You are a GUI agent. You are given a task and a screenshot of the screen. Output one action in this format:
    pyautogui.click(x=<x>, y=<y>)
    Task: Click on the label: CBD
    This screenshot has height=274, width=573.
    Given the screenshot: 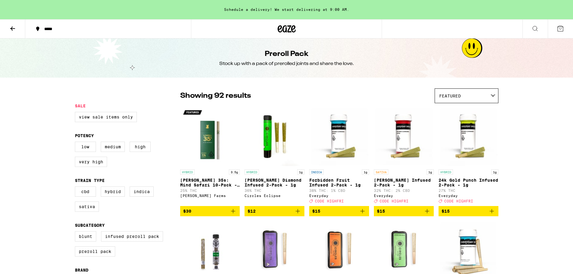 What is the action you would take?
    pyautogui.click(x=85, y=192)
    